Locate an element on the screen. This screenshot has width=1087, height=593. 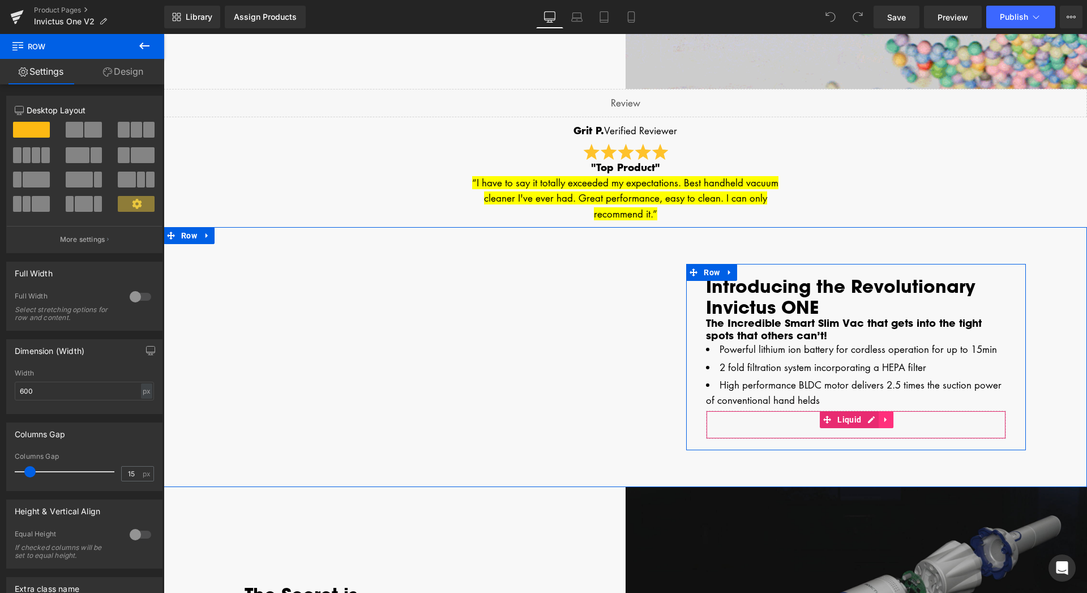
a: Mobile is located at coordinates (631, 17).